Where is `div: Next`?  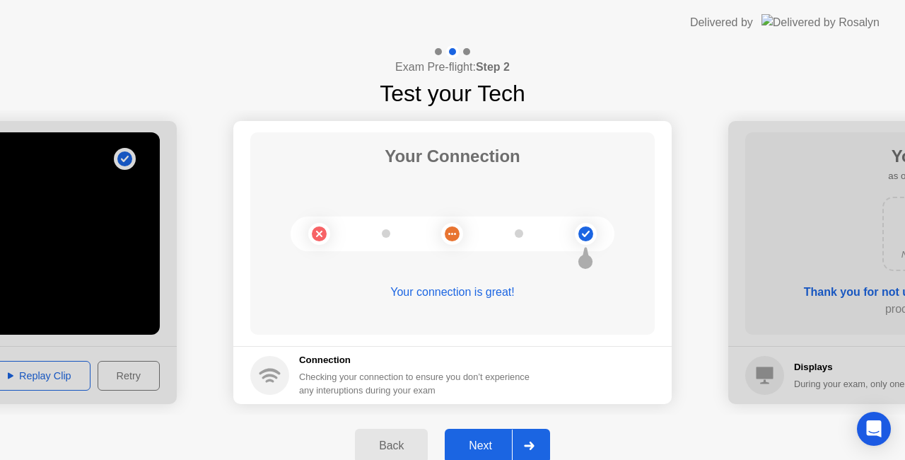 div: Next is located at coordinates (480, 446).